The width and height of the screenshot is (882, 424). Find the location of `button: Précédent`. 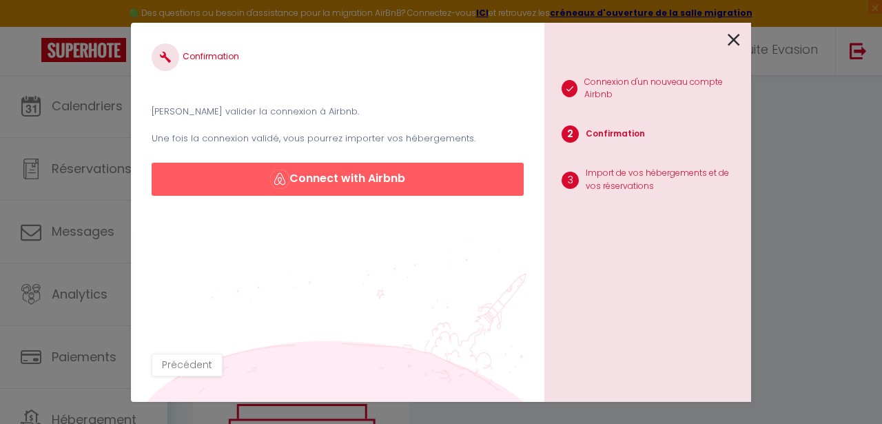

button: Précédent is located at coordinates (187, 365).